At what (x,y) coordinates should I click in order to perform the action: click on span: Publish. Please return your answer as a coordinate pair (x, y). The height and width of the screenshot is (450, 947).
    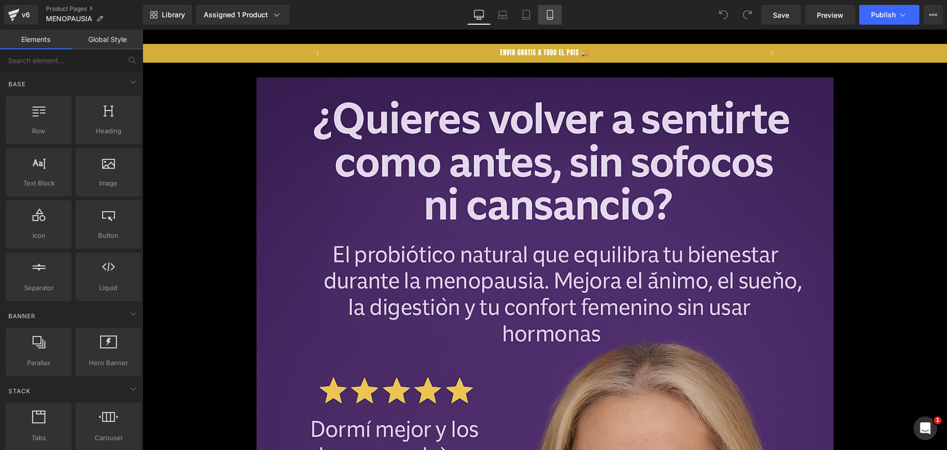
    Looking at the image, I should click on (883, 15).